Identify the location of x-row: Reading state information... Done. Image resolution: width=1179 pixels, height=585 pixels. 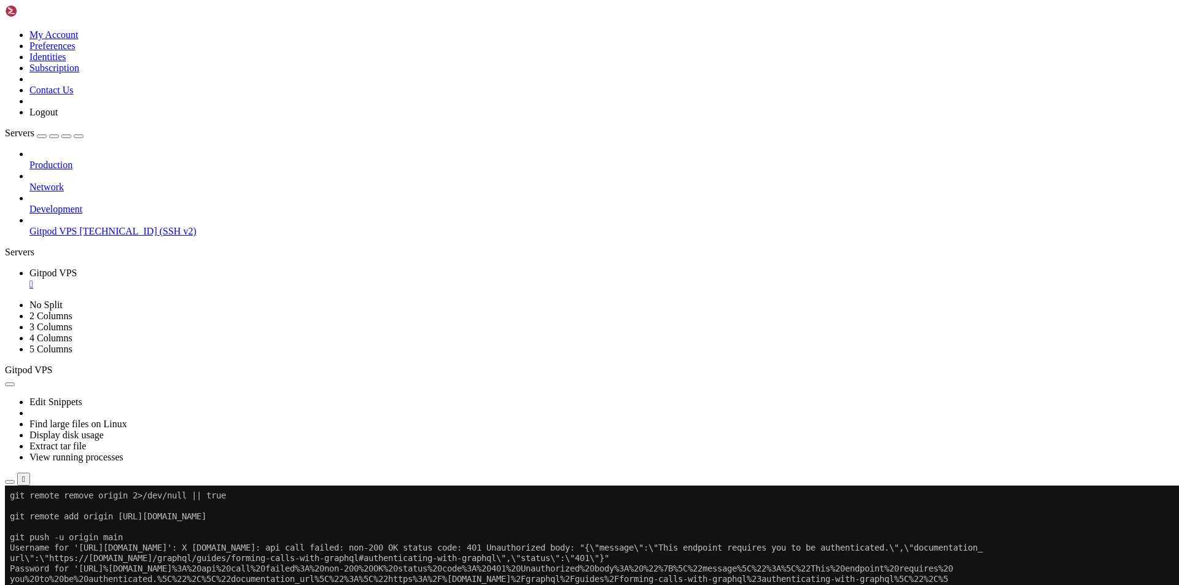
(512, 312).